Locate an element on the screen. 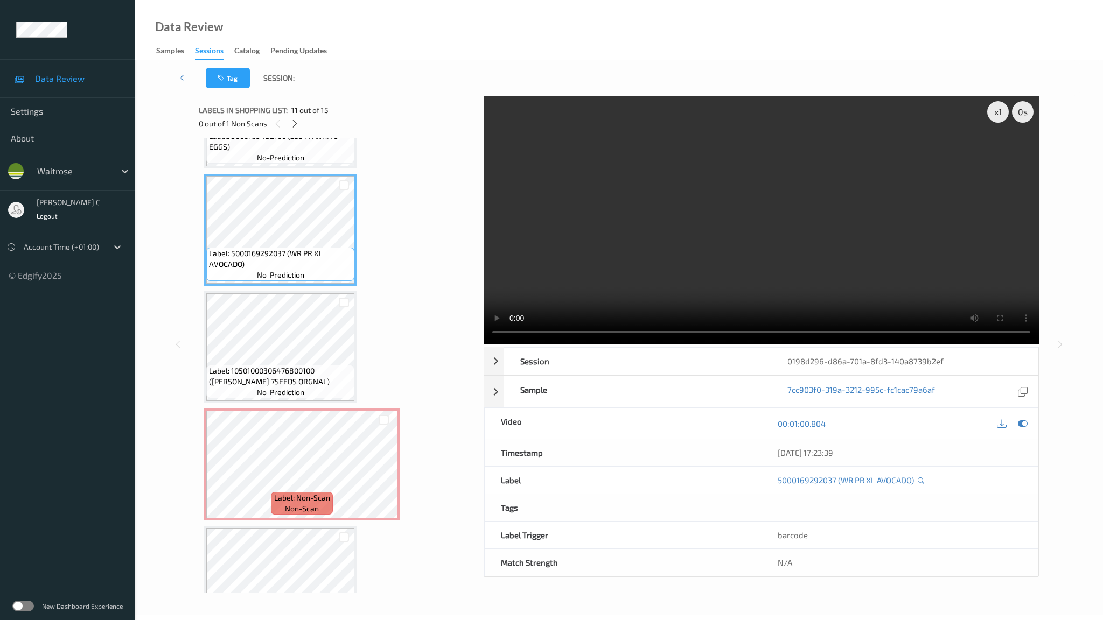  span: Labels in shopping list: is located at coordinates (243, 110).